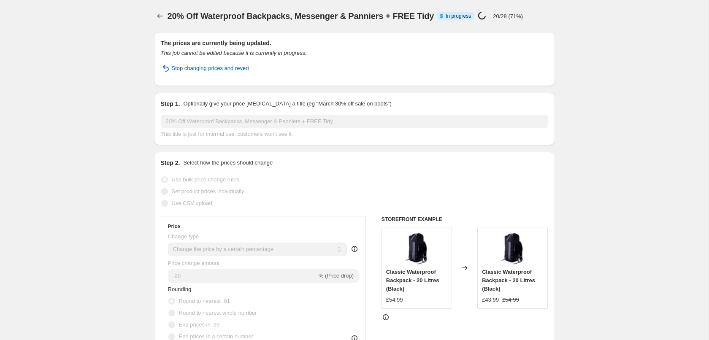 This screenshot has width=709, height=340. I want to click on strike: £54.99, so click(510, 300).